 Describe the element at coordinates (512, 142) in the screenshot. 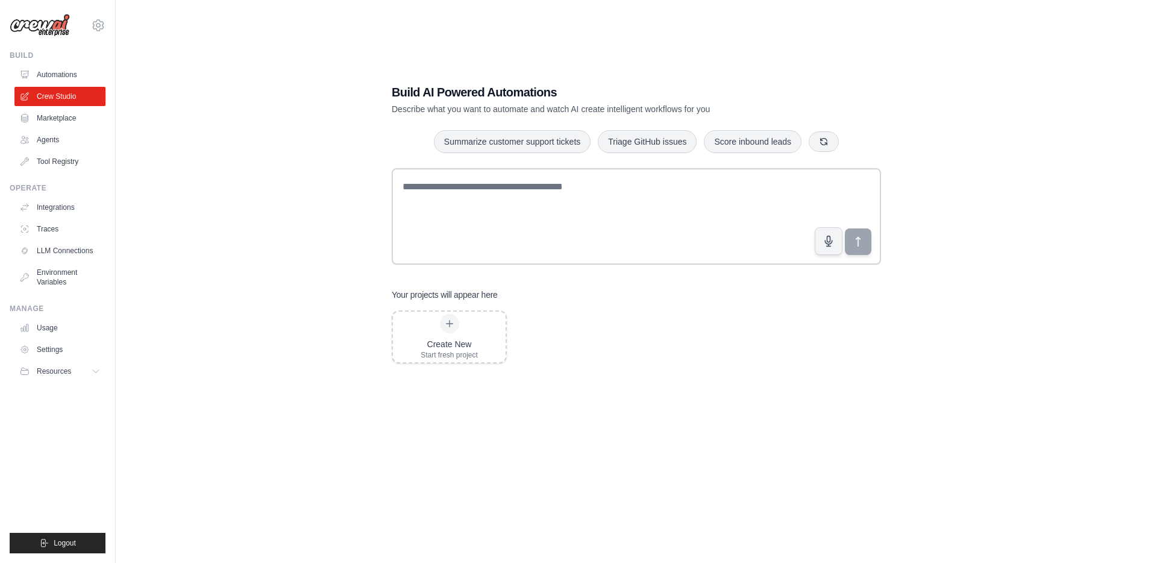

I see `button: Summarize customer support tickets` at that location.